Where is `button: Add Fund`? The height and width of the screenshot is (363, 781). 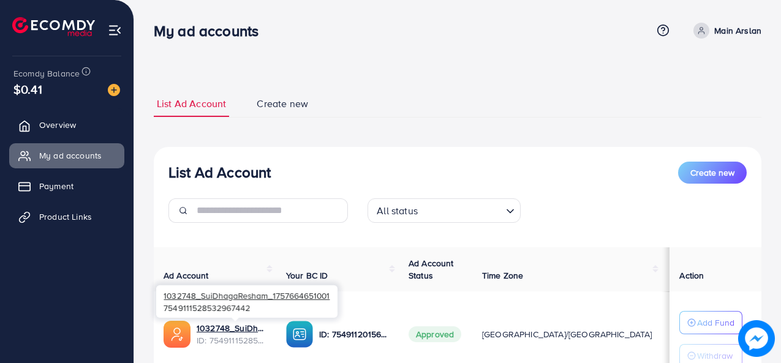
button: Add Fund is located at coordinates (711, 323).